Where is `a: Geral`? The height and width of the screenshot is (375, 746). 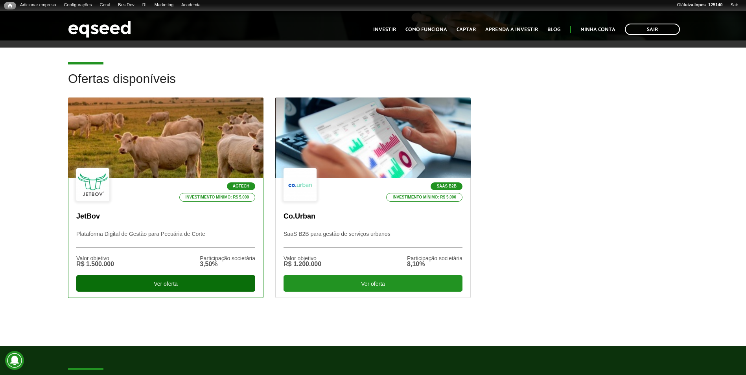 a: Geral is located at coordinates (105, 5).